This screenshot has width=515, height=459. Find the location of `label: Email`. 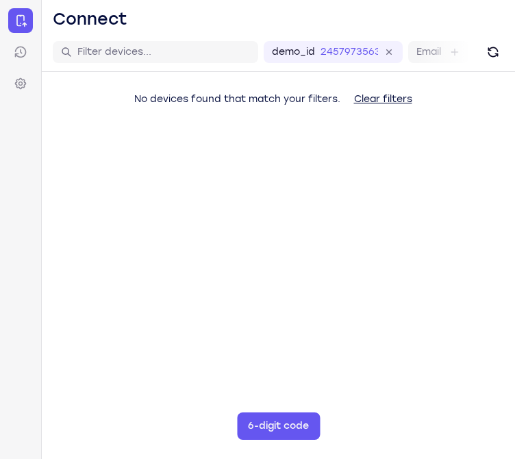

label: Email is located at coordinates (428, 52).